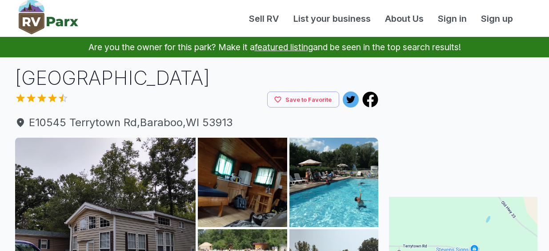  What do you see at coordinates (197, 123) in the screenshot?
I see `a: E10545 Terrytown Rd,Baraboo,WI 53913` at bounding box center [197, 123].